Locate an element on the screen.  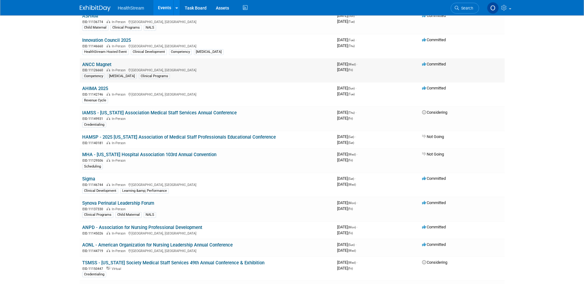
span: (Thu) is located at coordinates (351, 46).